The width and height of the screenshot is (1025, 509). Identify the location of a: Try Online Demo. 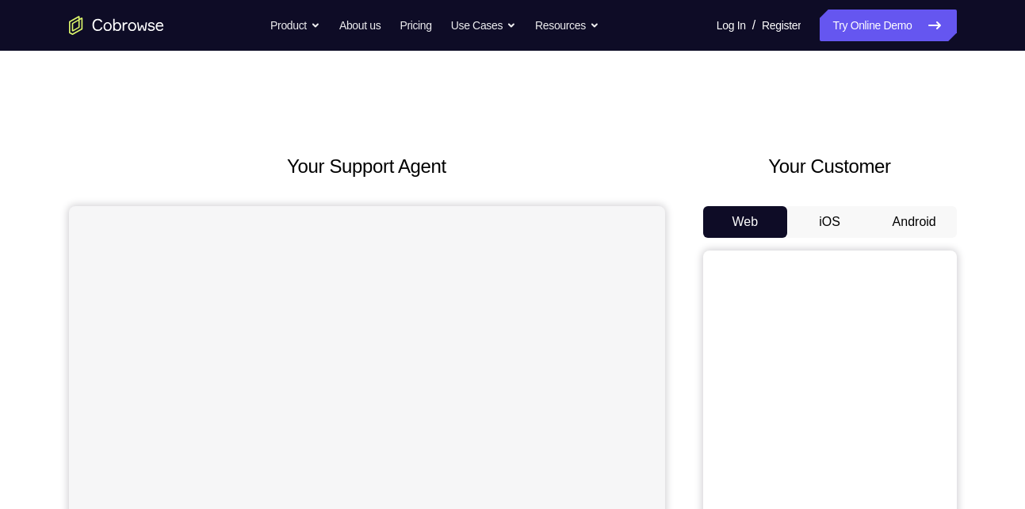
(888, 25).